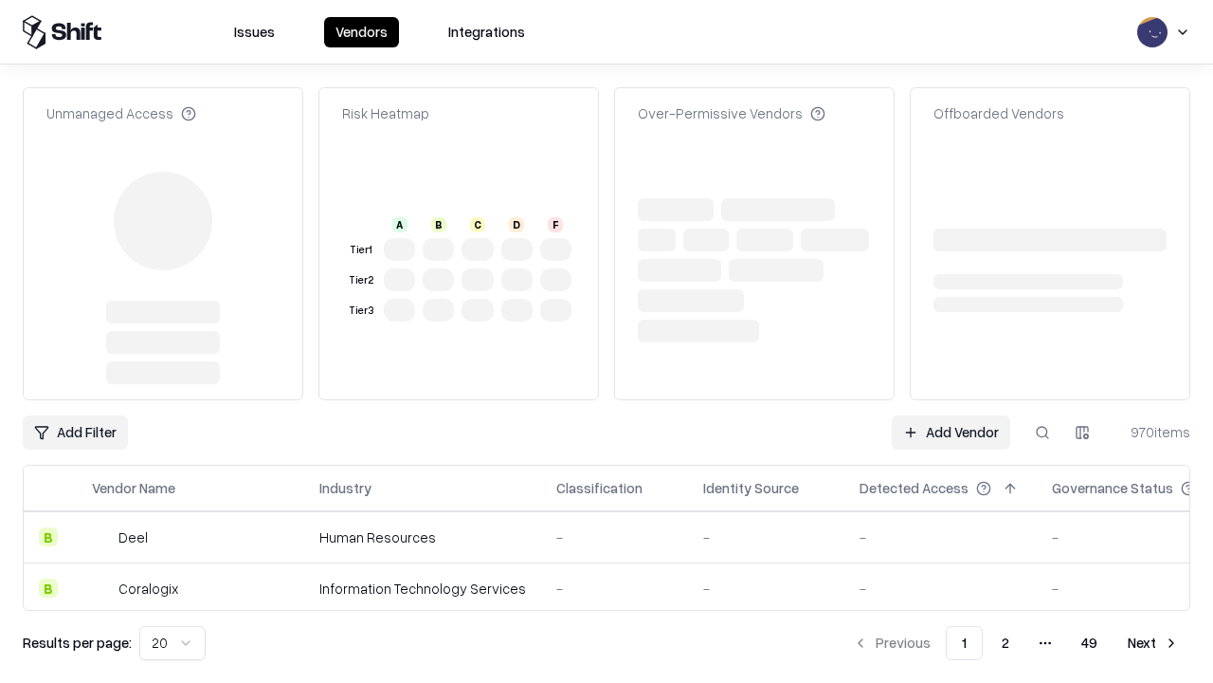  I want to click on div: Deel, so click(133, 537).